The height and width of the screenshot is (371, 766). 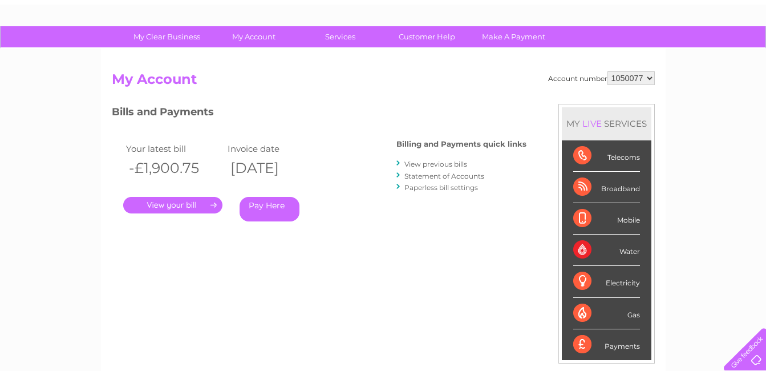 I want to click on a: View previous bills, so click(x=436, y=164).